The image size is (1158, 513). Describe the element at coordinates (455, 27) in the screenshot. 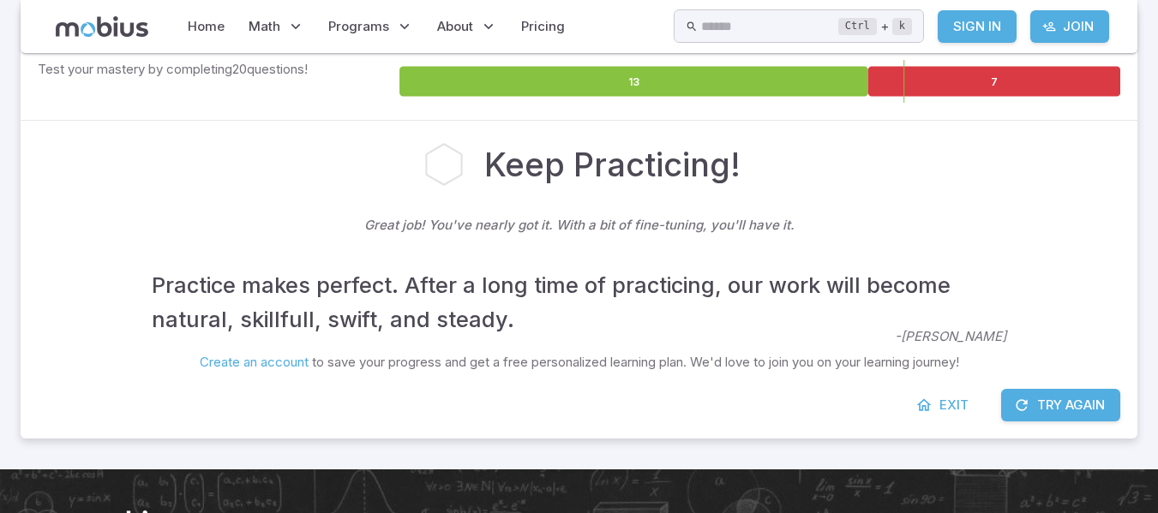

I see `span: About` at that location.